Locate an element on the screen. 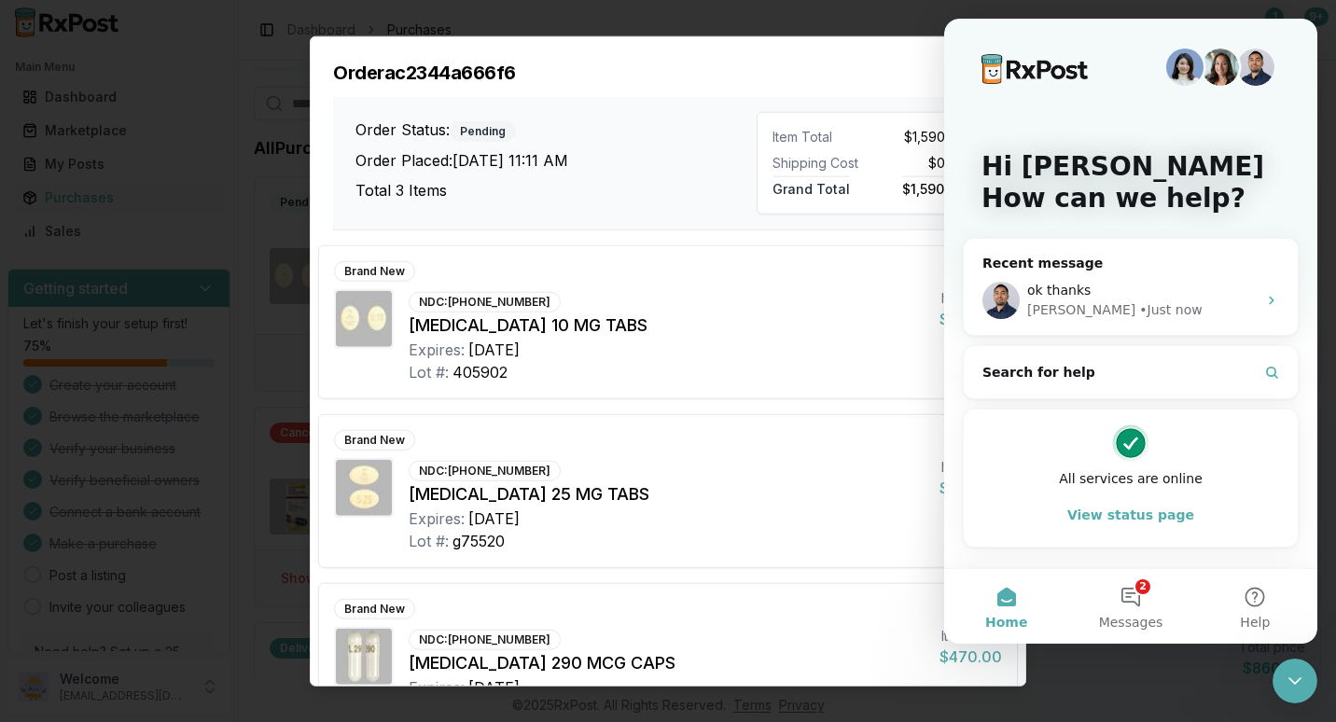  img: Jardiance 10 MG TABS is located at coordinates (364, 319).